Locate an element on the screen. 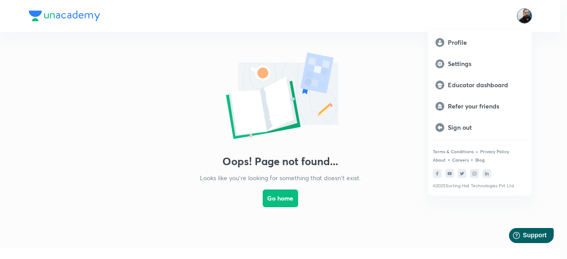  a: Refer your friends is located at coordinates (480, 106).